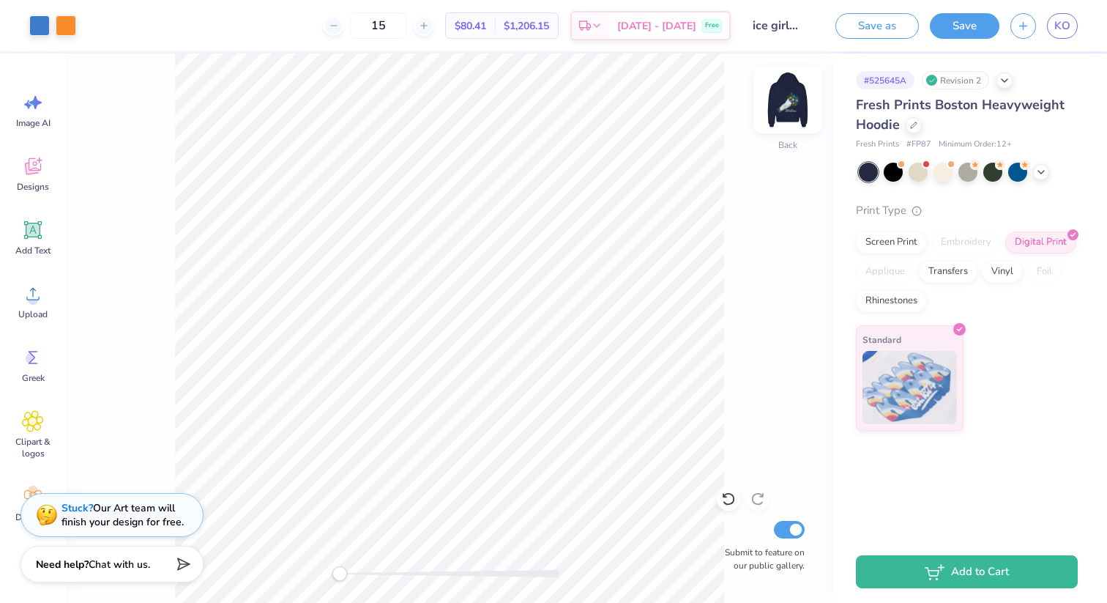 Image resolution: width=1107 pixels, height=603 pixels. Describe the element at coordinates (33, 447) in the screenshot. I see `span: Clipart & logos` at that location.